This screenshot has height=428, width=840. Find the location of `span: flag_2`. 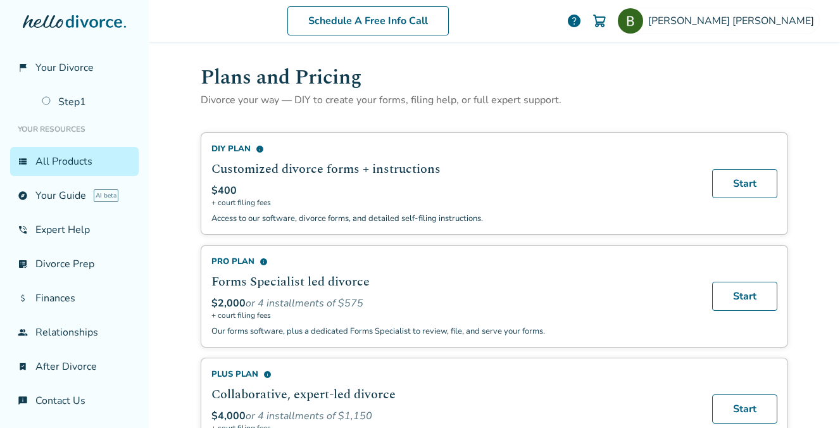

span: flag_2 is located at coordinates (23, 68).